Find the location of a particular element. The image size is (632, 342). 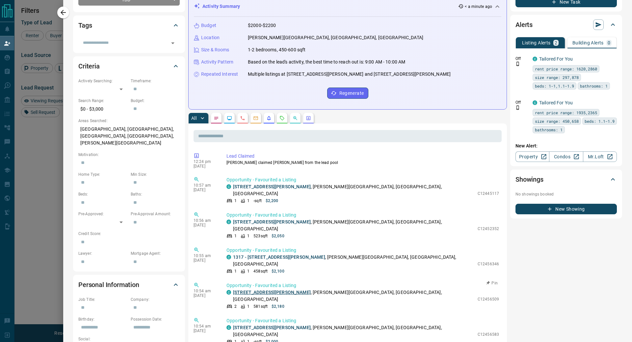

p: $2,200 is located at coordinates (272, 201).